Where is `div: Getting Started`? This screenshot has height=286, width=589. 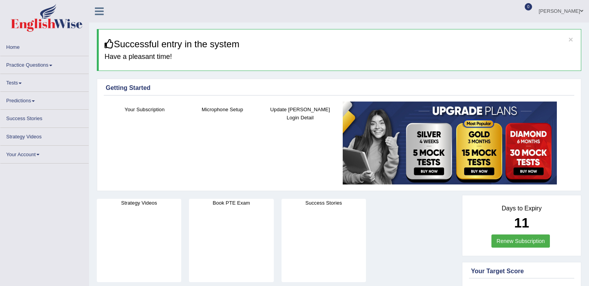
div: Getting Started is located at coordinates (339, 88).